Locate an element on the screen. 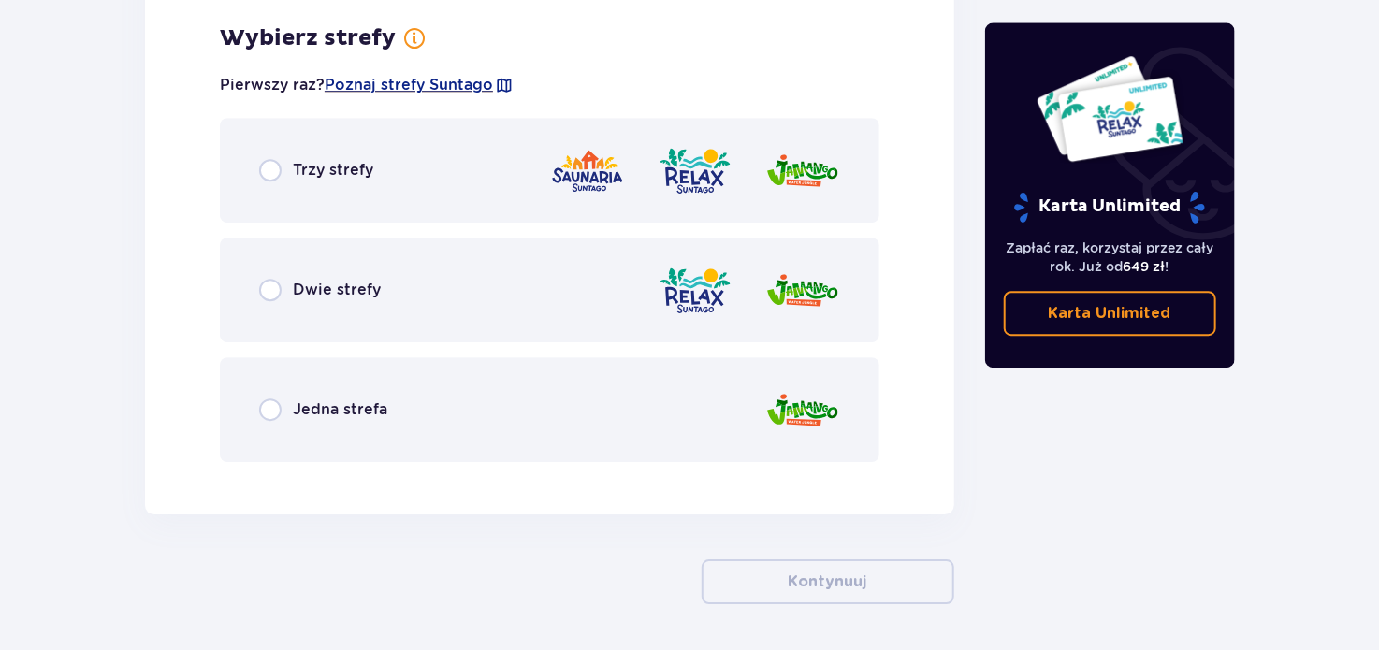  p: Trzy strefy is located at coordinates (333, 170).